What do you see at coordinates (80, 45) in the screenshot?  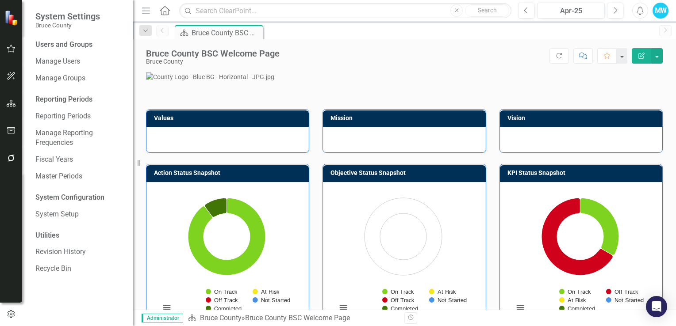 I see `div: Users and Groups` at bounding box center [80, 45].